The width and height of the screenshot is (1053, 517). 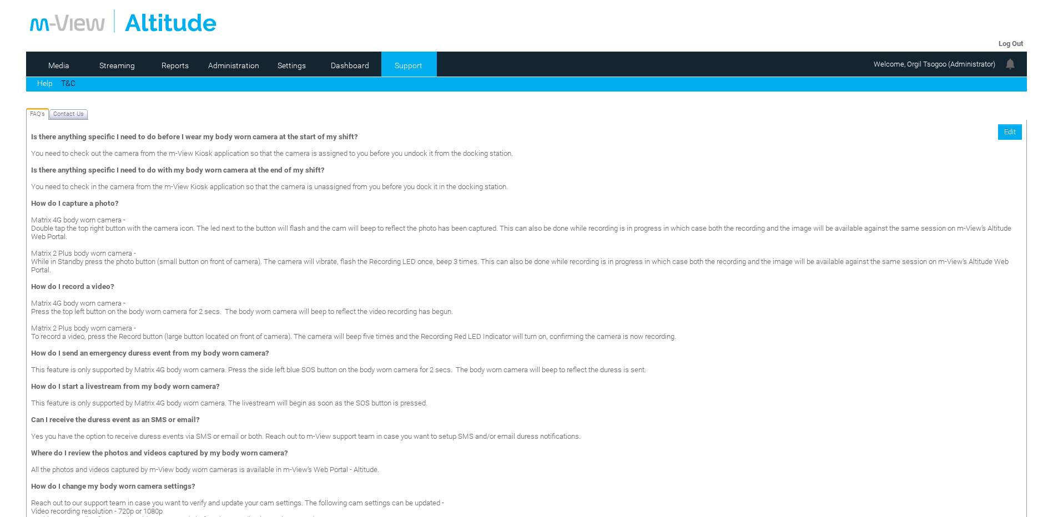 What do you see at coordinates (526, 311) in the screenshot?
I see `p: Press the top left button on the body worn camera for 2 secs. The body worn camera will beep to r...` at bounding box center [526, 311].